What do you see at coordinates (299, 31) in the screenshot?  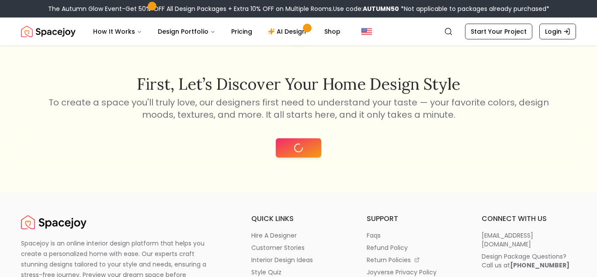 I see `nav: Global` at bounding box center [299, 31].